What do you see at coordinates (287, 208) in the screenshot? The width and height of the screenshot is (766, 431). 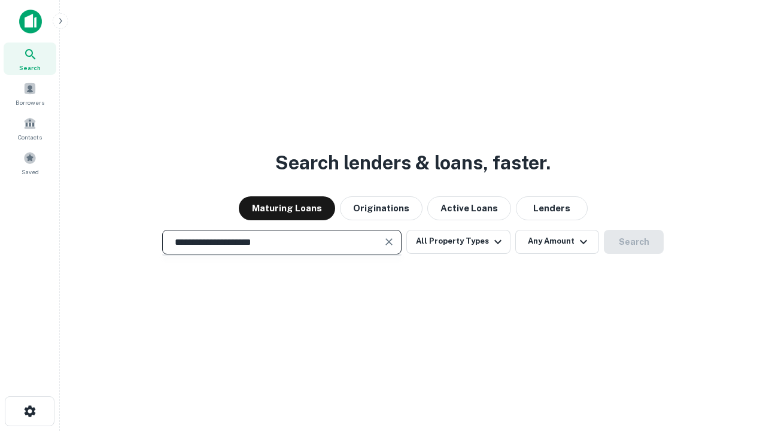 I see `button: Maturing Loans` at bounding box center [287, 208].